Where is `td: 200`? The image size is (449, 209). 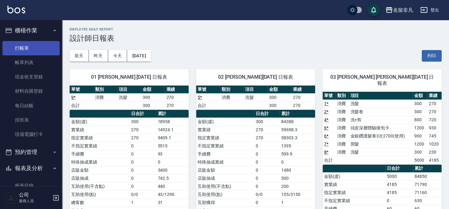 td: 200 is located at coordinates (298, 186).